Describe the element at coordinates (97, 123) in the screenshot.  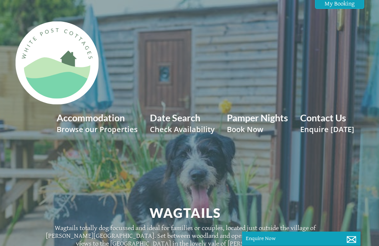
I see `a: AccommodationBrowse our Properties` at that location.